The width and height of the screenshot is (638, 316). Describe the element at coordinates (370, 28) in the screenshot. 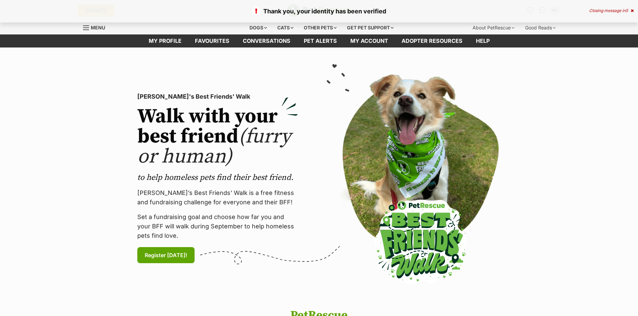

I see `div: Get pet support` at that location.